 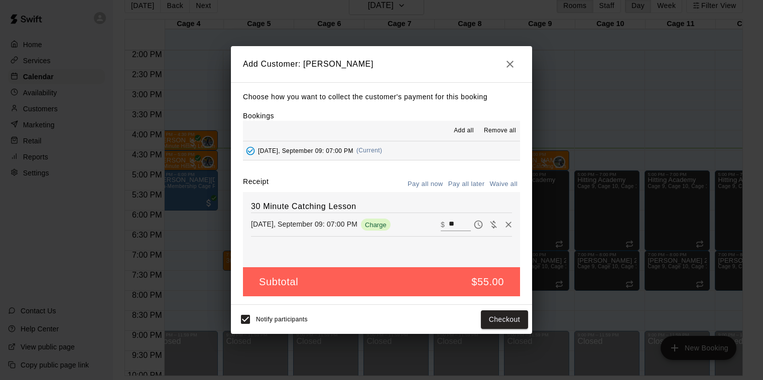 I want to click on button: Add all, so click(x=464, y=131).